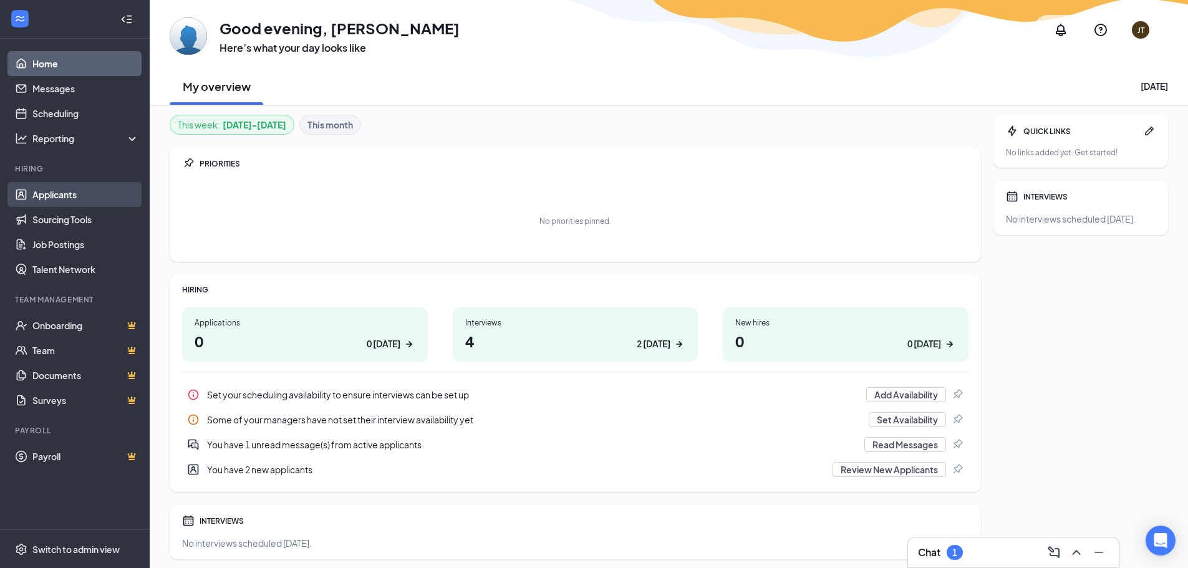  Describe the element at coordinates (1161, 541) in the screenshot. I see `div: Open Intercom Messenger` at that location.